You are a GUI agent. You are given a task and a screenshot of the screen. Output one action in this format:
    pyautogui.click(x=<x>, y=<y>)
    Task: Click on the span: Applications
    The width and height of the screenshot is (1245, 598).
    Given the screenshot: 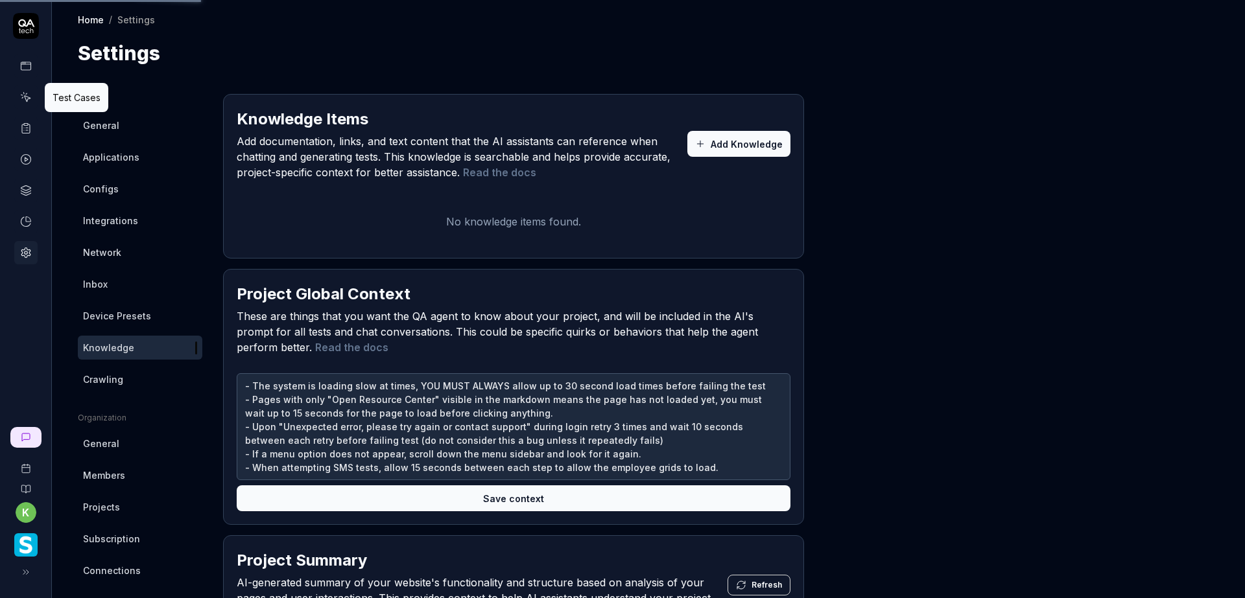 What is the action you would take?
    pyautogui.click(x=111, y=157)
    